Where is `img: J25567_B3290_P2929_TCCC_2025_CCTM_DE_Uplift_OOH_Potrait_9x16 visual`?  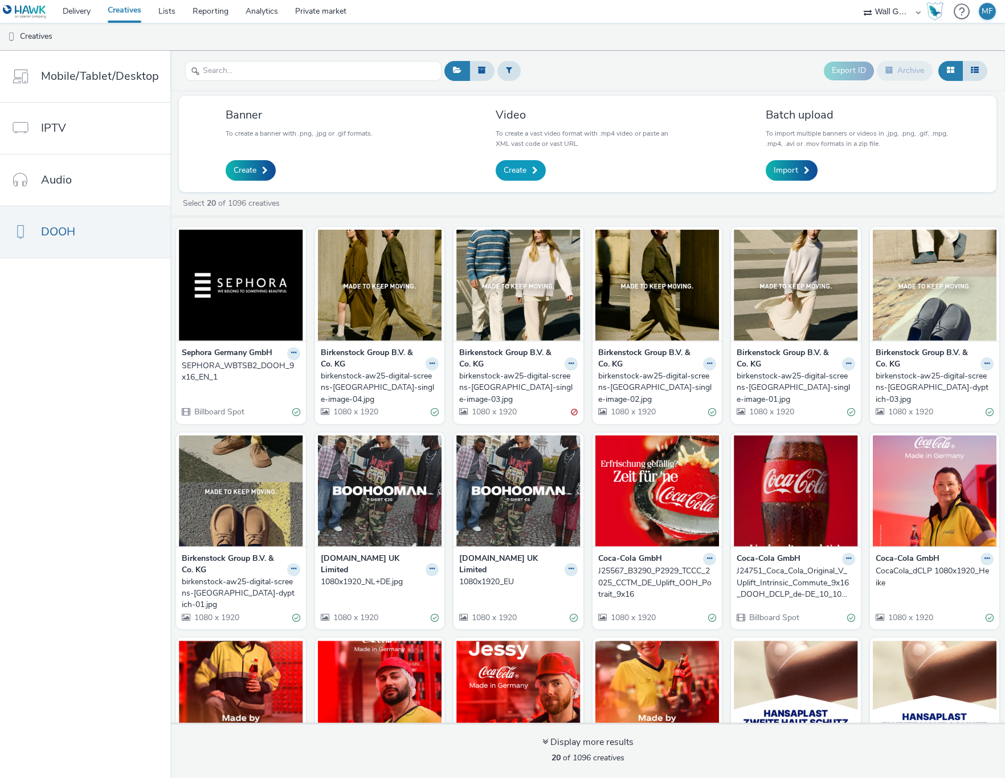
img: J25567_B3290_P2929_TCCC_2025_CCTM_DE_Uplift_OOH_Potrait_9x16 visual is located at coordinates (657, 491).